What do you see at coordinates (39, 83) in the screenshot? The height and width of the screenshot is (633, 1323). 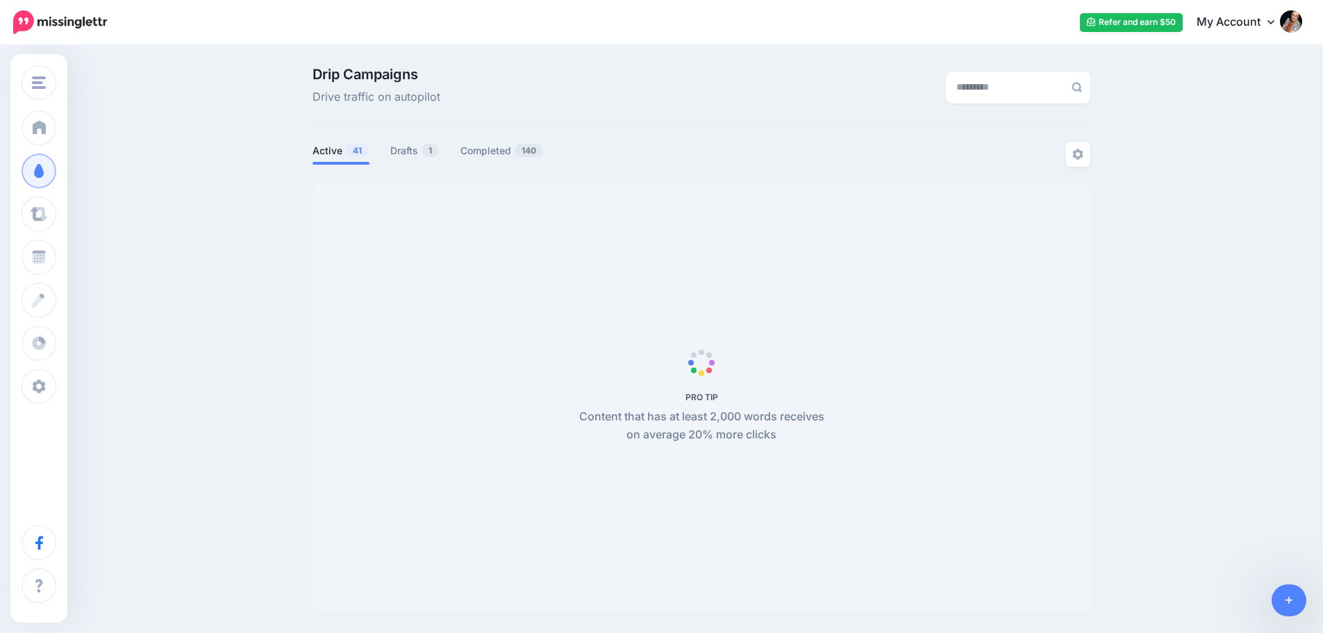 I see `img: menu.png` at bounding box center [39, 83].